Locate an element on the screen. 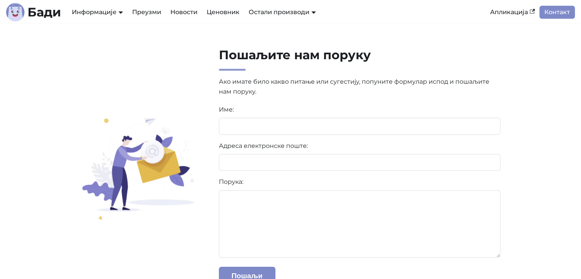 The image size is (581, 279). a: Ценовник is located at coordinates (223, 12).